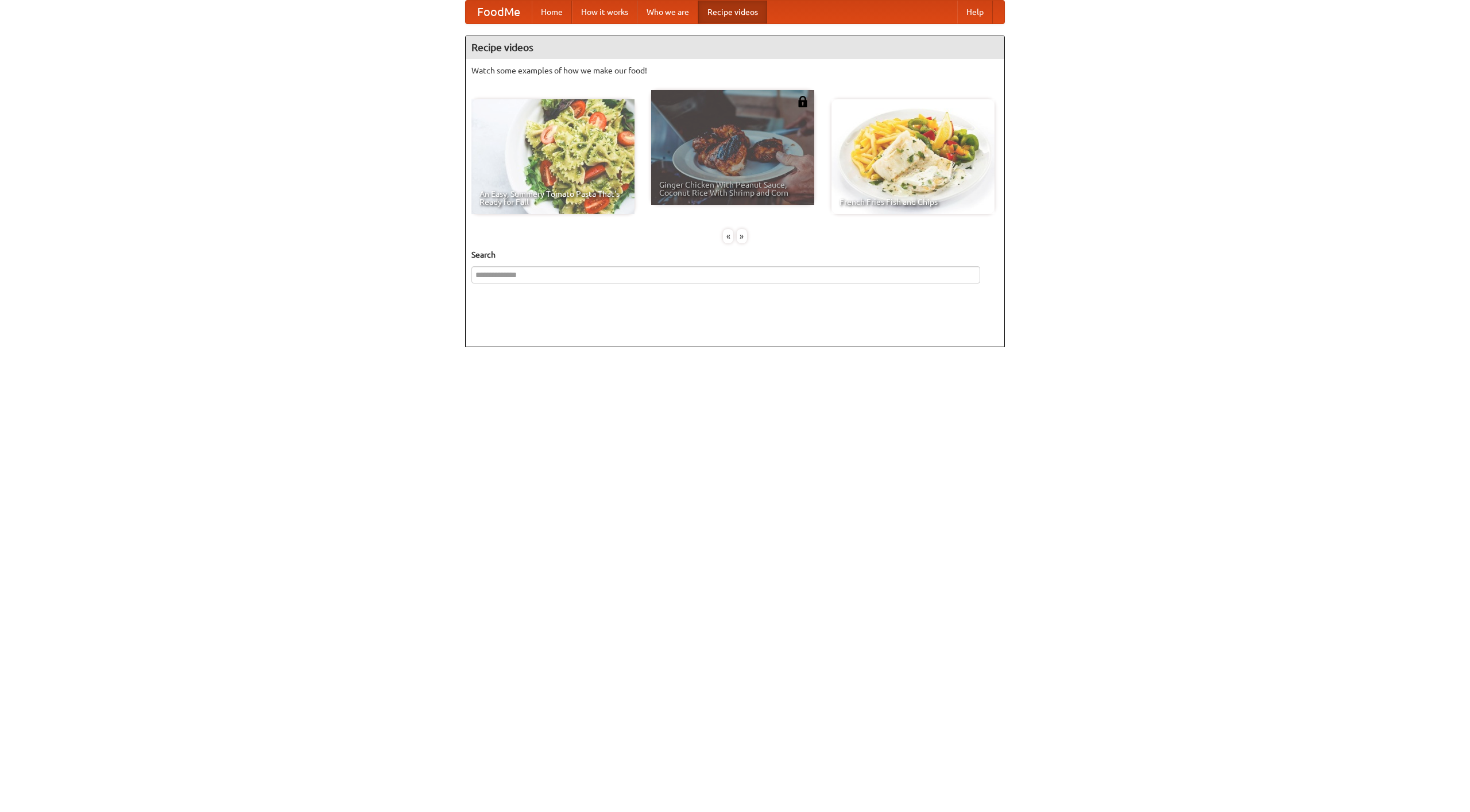 Image resolution: width=1470 pixels, height=812 pixels. What do you see at coordinates (975, 13) in the screenshot?
I see `a: Help` at bounding box center [975, 13].